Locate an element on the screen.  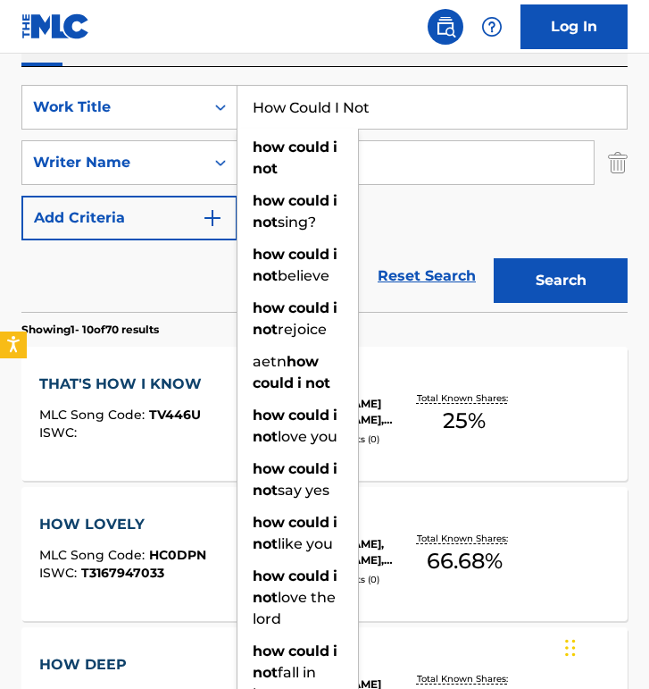
span: like you is located at coordinates (305, 543).